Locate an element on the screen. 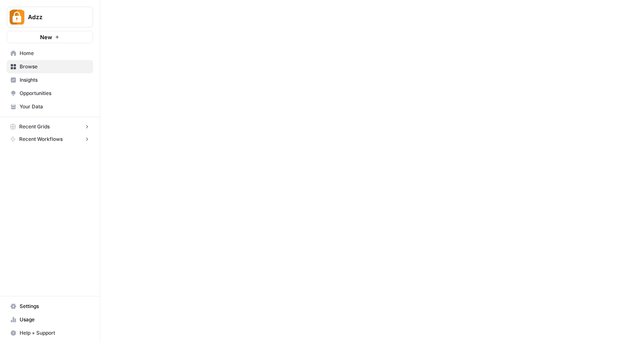 This screenshot has width=631, height=343. span: Adzz is located at coordinates (53, 17).